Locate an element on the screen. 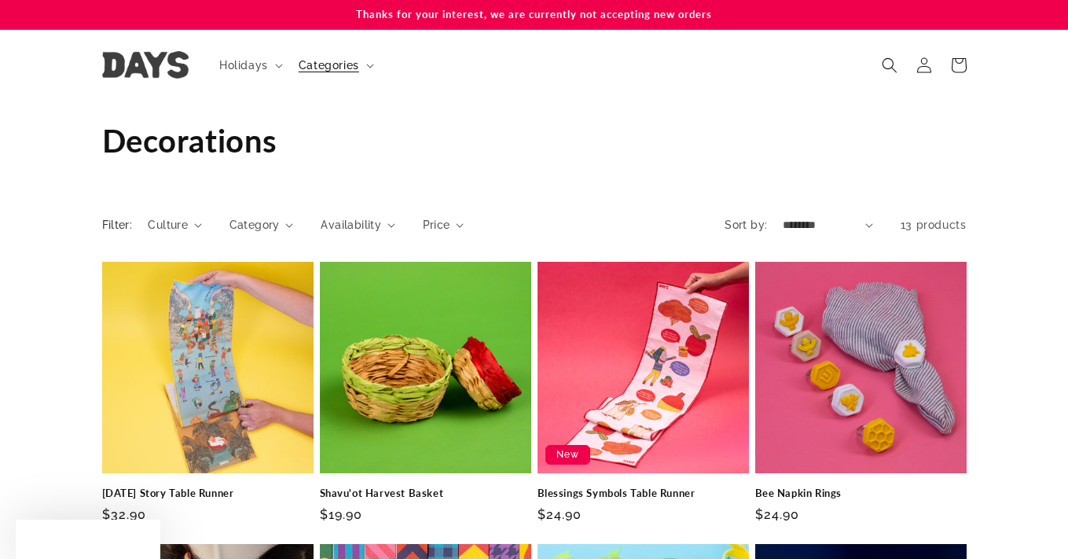 The height and width of the screenshot is (559, 1068). span: Category is located at coordinates (255, 225).